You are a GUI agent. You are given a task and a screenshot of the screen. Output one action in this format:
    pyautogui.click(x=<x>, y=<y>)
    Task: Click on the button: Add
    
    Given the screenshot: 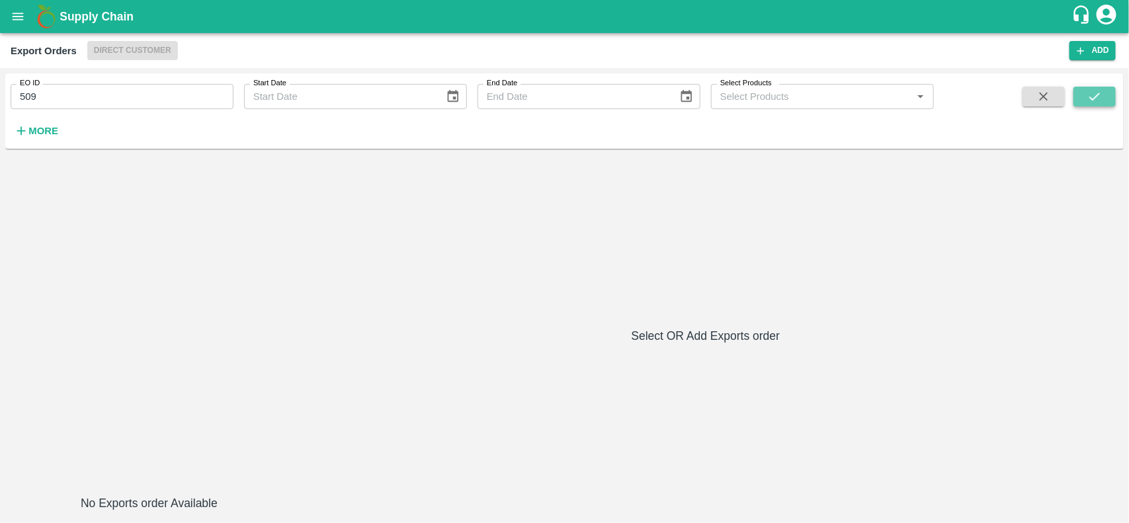 What is the action you would take?
    pyautogui.click(x=1093, y=50)
    